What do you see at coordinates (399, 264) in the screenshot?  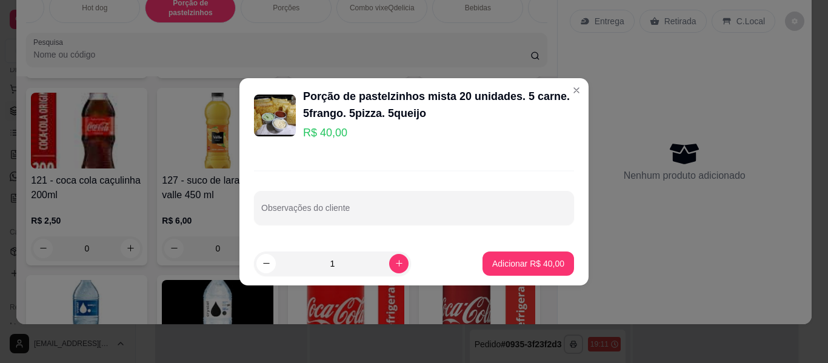 I see `button: increase-product-quantity` at bounding box center [399, 264].